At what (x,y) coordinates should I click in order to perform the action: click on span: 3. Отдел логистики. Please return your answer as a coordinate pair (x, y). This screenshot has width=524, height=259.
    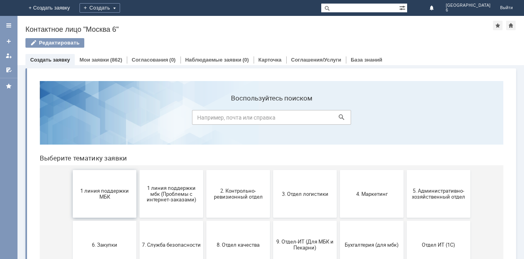
    Looking at the image, I should click on (271, 119).